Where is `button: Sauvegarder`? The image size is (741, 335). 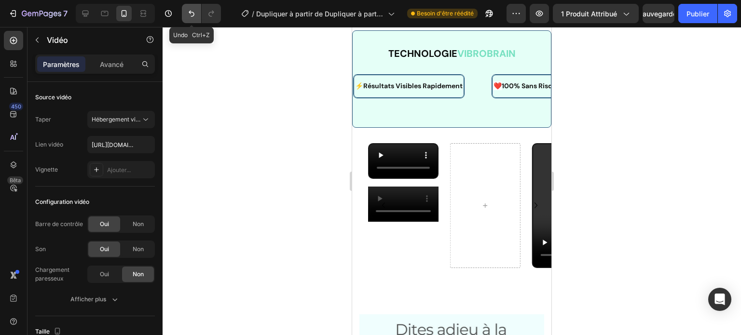 button: Sauvegarder is located at coordinates (659, 14).